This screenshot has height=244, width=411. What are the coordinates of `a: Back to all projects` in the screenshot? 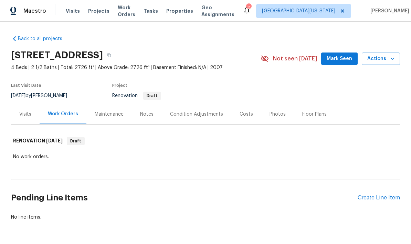 It's located at (44, 39).